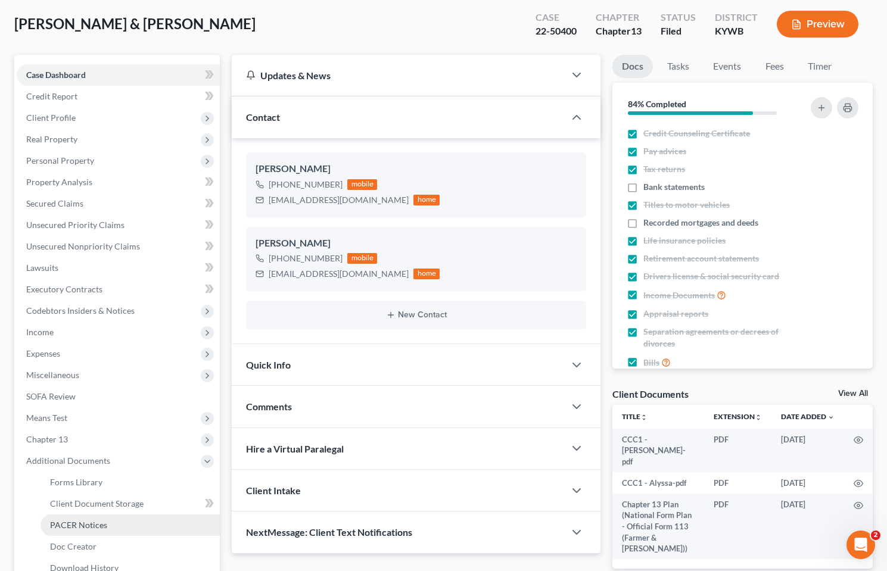 Image resolution: width=887 pixels, height=571 pixels. I want to click on div: Filed, so click(678, 31).